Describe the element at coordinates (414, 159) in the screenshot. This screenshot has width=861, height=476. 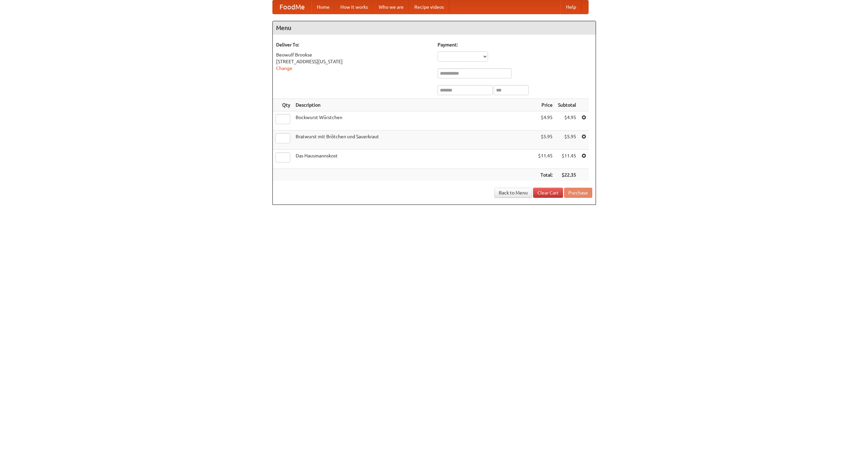
I see `td: Das Hausmannskost` at that location.